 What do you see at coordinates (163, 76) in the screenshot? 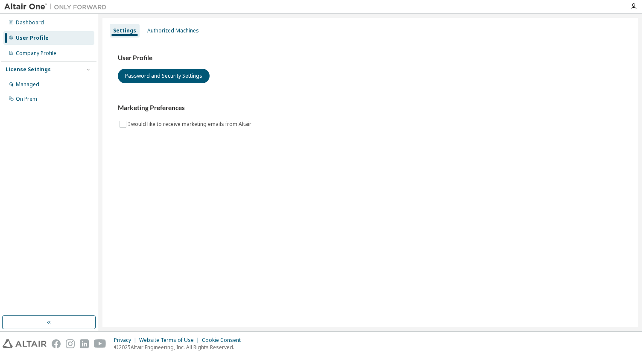
I see `button: Password and Security Settings` at bounding box center [163, 76].